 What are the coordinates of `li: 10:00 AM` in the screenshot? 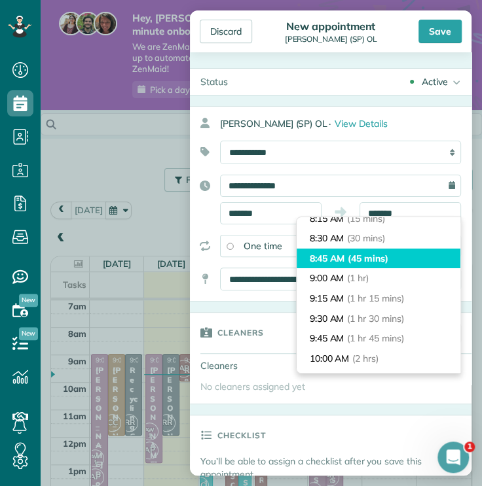 It's located at (378, 359).